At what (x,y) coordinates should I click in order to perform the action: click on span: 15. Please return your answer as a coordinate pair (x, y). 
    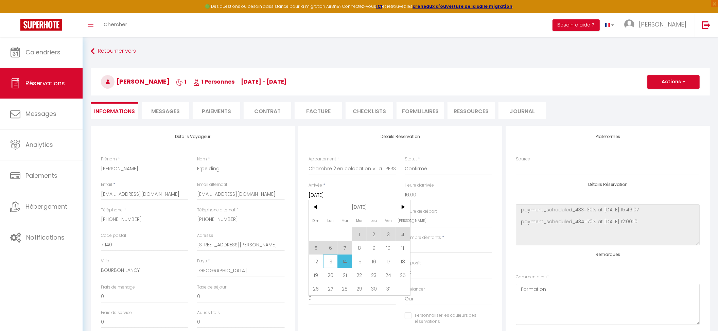
    Looking at the image, I should click on (359, 261).